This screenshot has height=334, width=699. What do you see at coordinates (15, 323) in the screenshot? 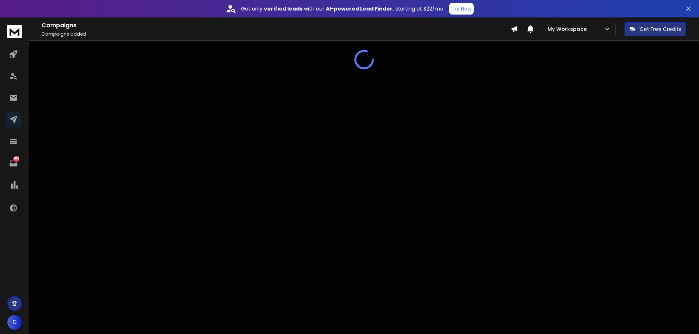
I see `button: D` at bounding box center [15, 323].